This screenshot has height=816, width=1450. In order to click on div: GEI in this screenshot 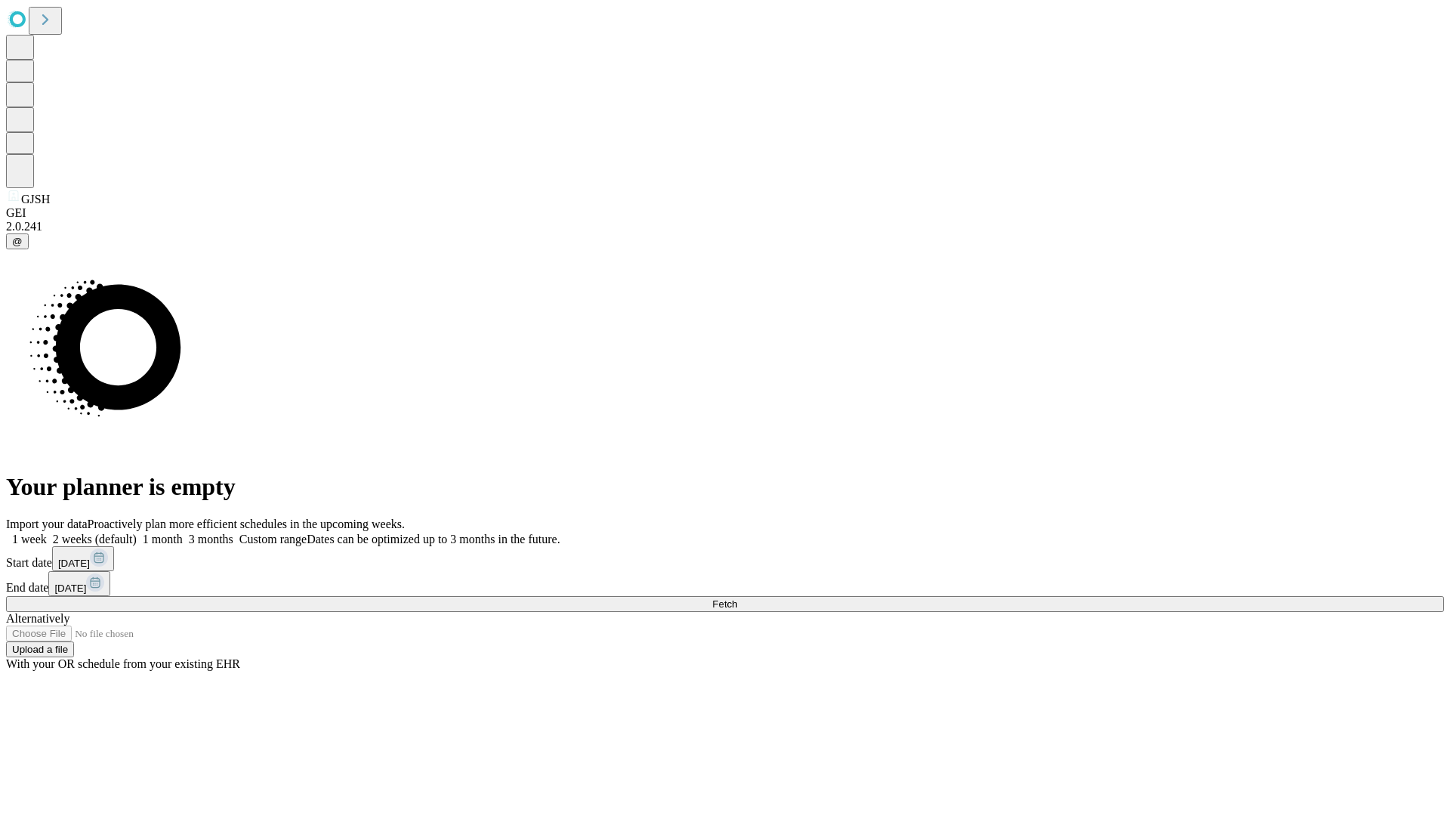, I will do `click(725, 213)`.